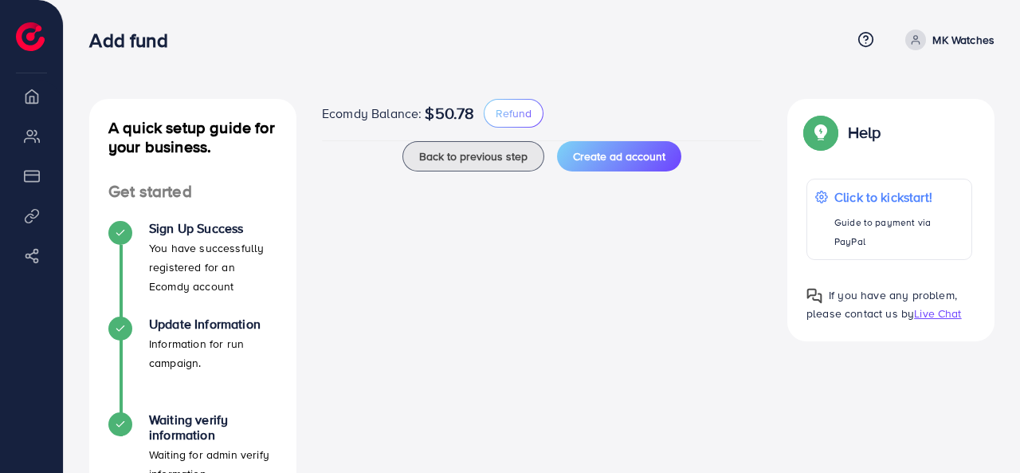 Image resolution: width=1020 pixels, height=473 pixels. Describe the element at coordinates (30, 37) in the screenshot. I see `img: logo` at that location.